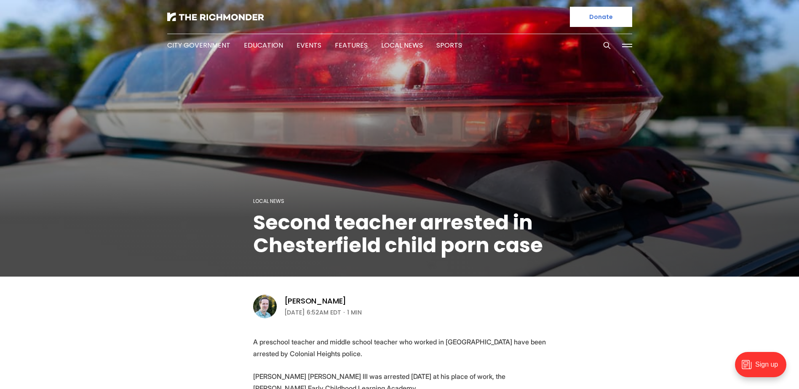  What do you see at coordinates (607, 45) in the screenshot?
I see `button: Search this site` at bounding box center [607, 45].